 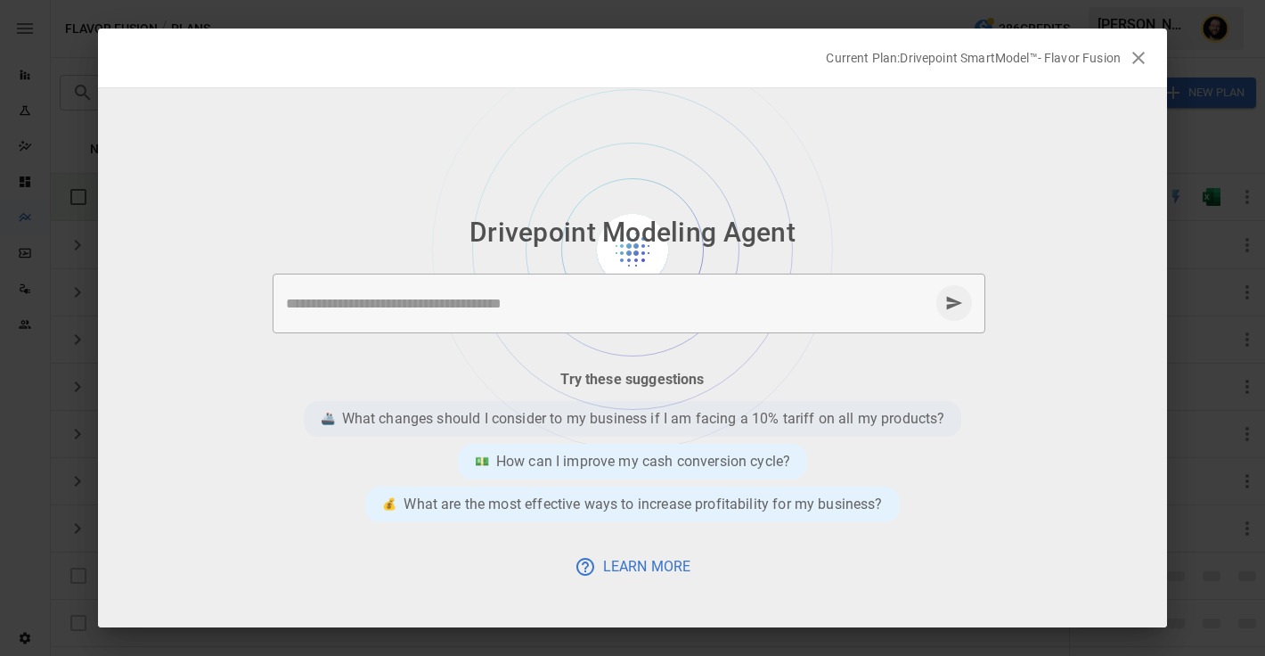 I want to click on p: What are the most effective ways to increase profitability for my business?, so click(x=642, y=504).